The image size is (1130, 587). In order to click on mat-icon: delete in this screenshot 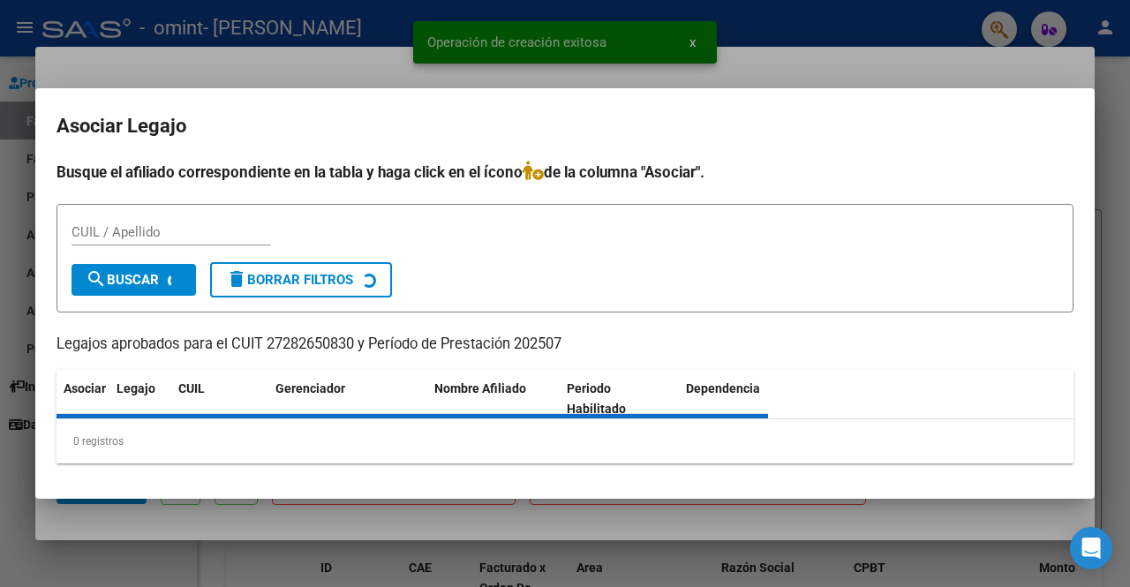, I will do `click(237, 279)`.